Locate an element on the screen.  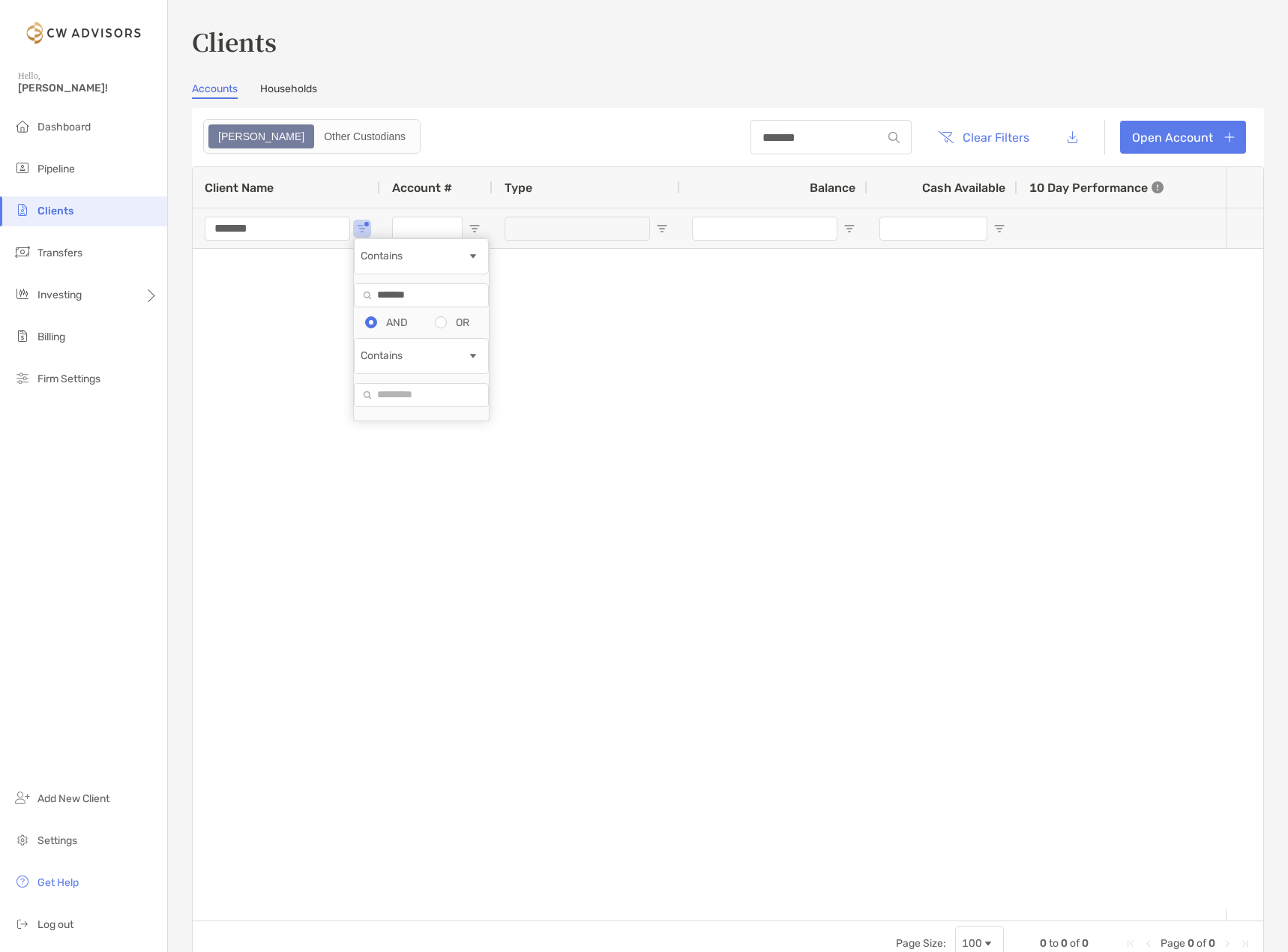
h3: Clients is located at coordinates (728, 42).